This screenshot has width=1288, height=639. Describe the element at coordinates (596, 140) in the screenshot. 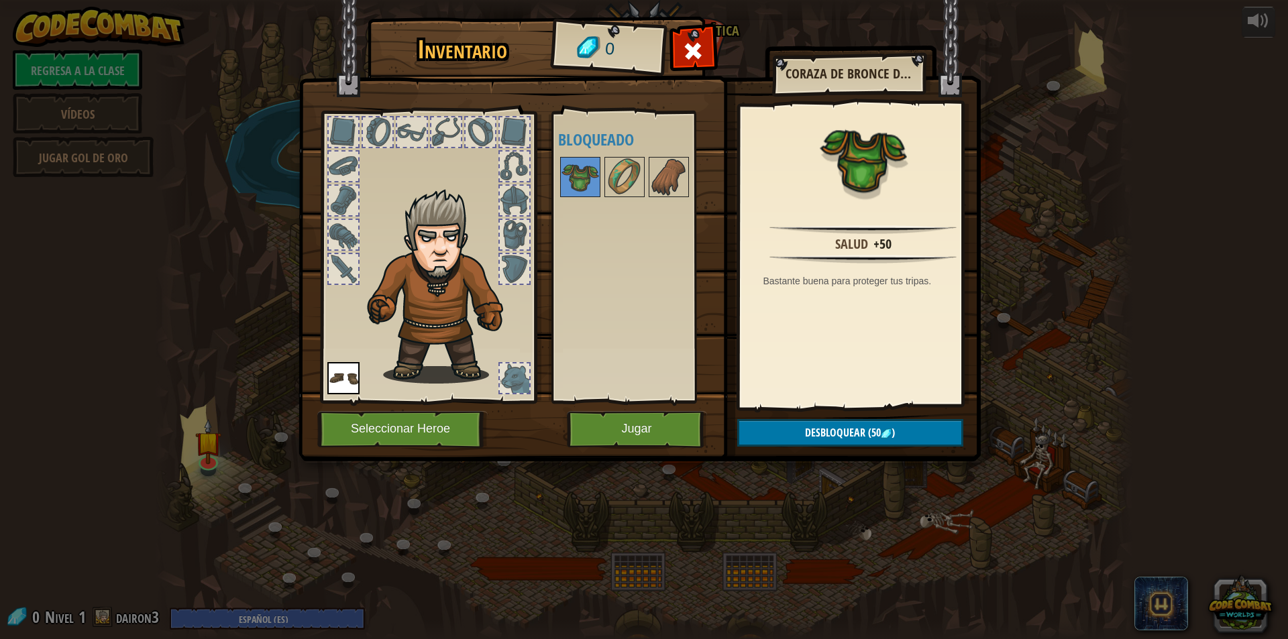

I see `font: Bloqueado` at that location.